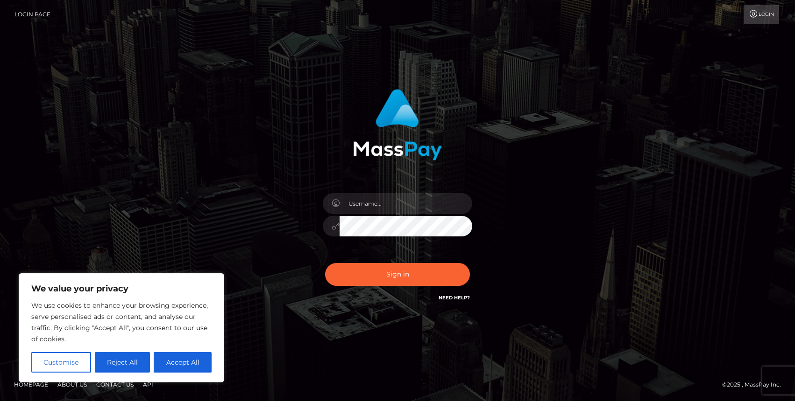  I want to click on button: Sign in, so click(397, 275).